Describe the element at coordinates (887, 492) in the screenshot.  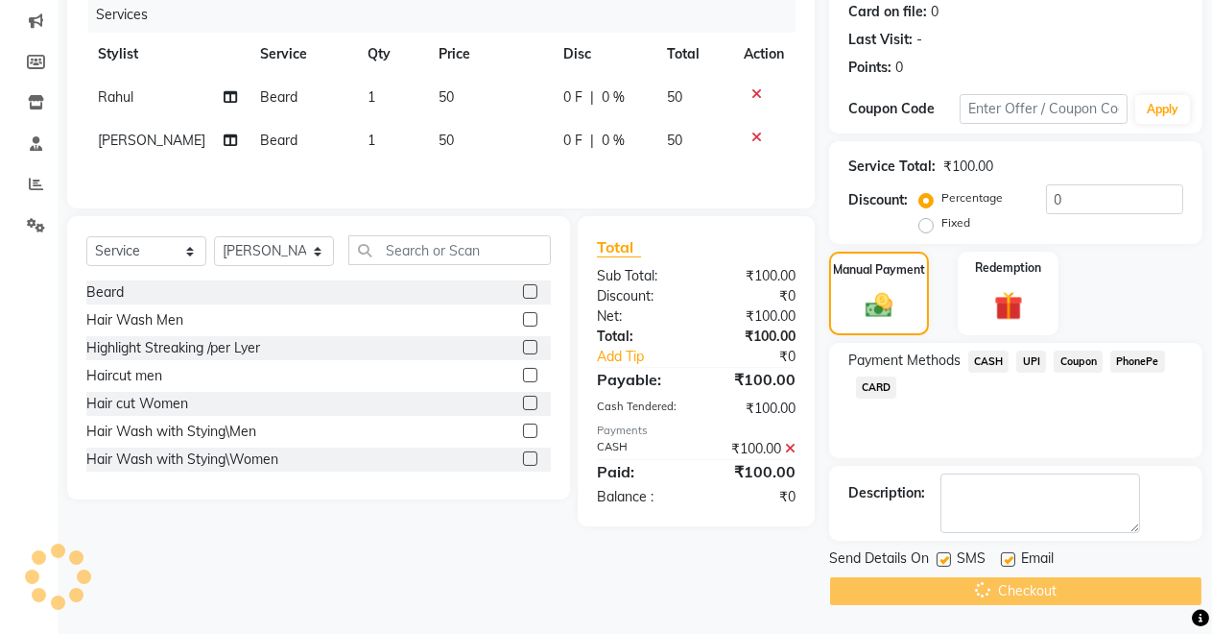
I see `div: Description:` at that location.